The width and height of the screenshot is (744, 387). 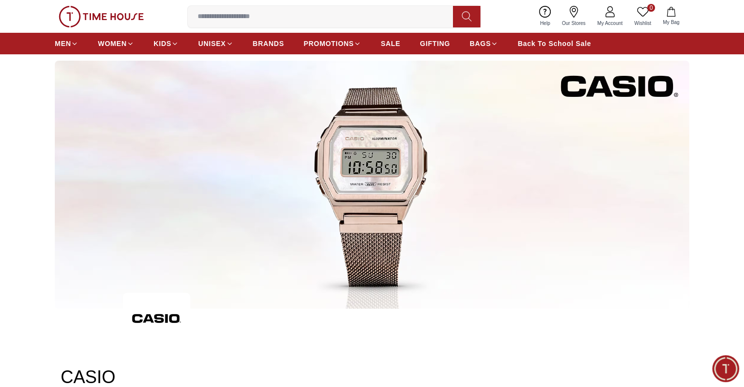 What do you see at coordinates (642, 16) in the screenshot?
I see `a: 0Wishlist` at bounding box center [642, 16].